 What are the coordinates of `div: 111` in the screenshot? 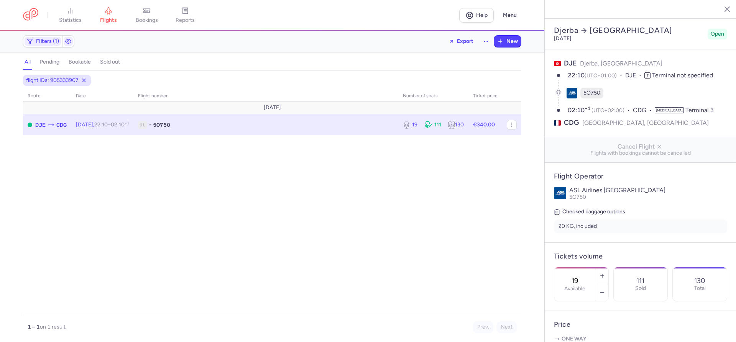 It's located at (433, 125).